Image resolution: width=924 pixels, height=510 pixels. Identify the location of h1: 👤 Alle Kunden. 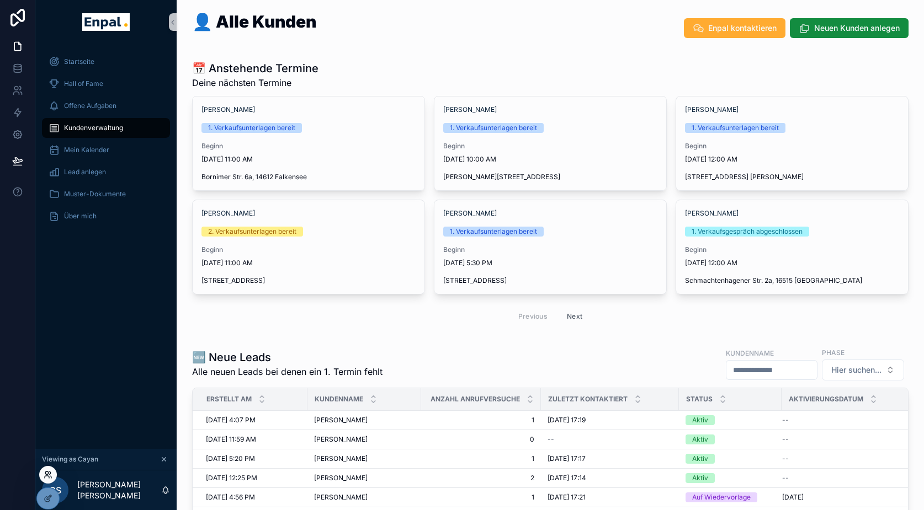
(254, 22).